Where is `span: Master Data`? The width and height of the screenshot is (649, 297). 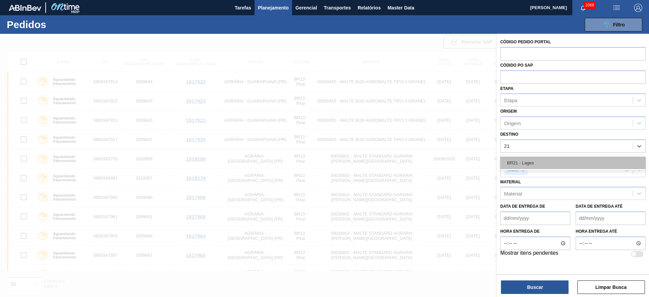
span: Master Data is located at coordinates (401, 8).